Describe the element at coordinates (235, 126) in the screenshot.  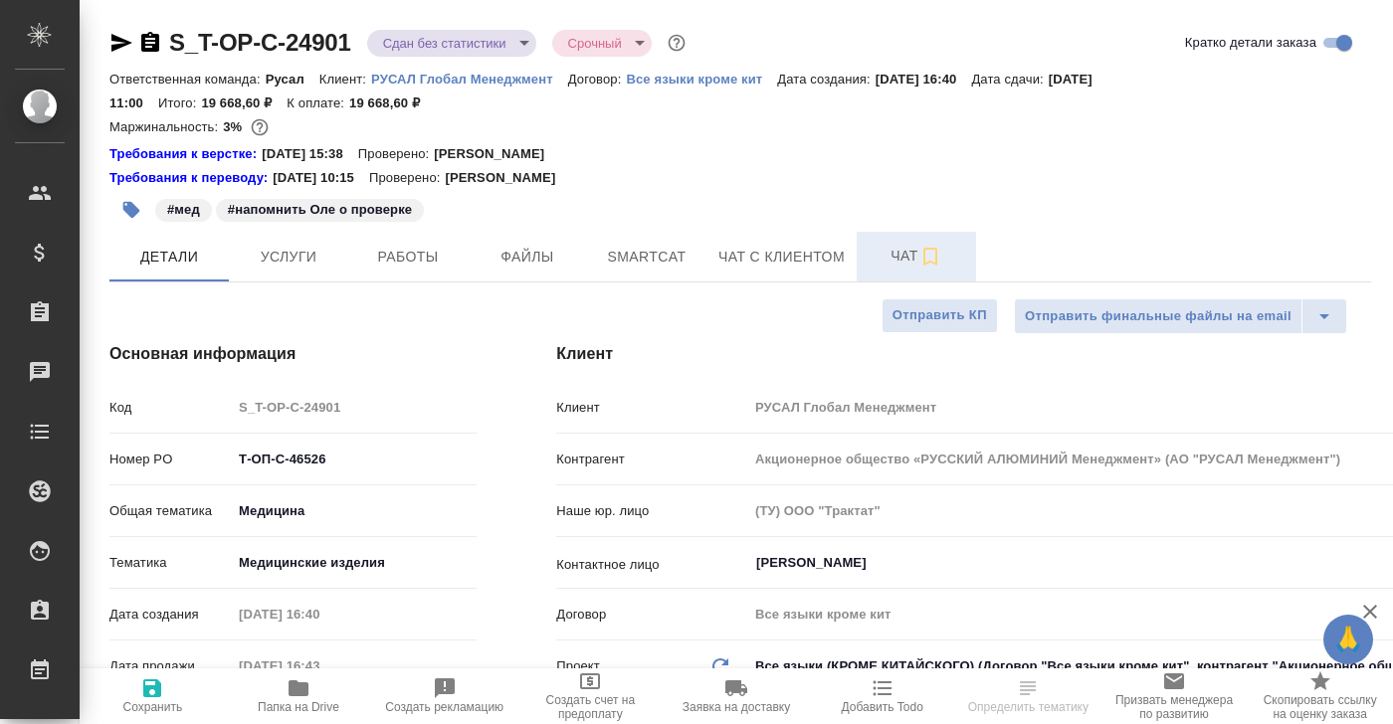
I see `p: 3%` at that location.